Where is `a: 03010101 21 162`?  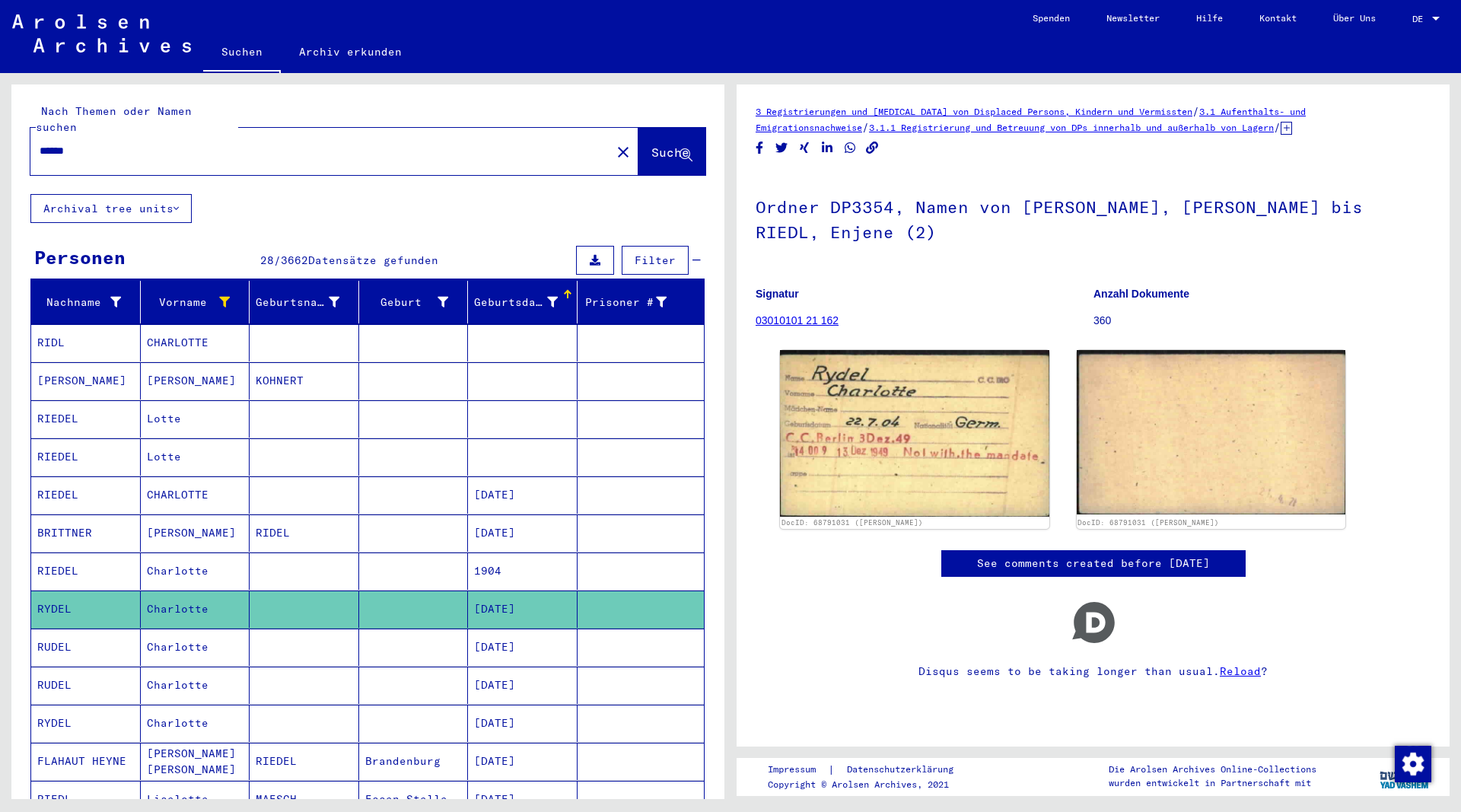 a: 03010101 21 162 is located at coordinates (796, 320).